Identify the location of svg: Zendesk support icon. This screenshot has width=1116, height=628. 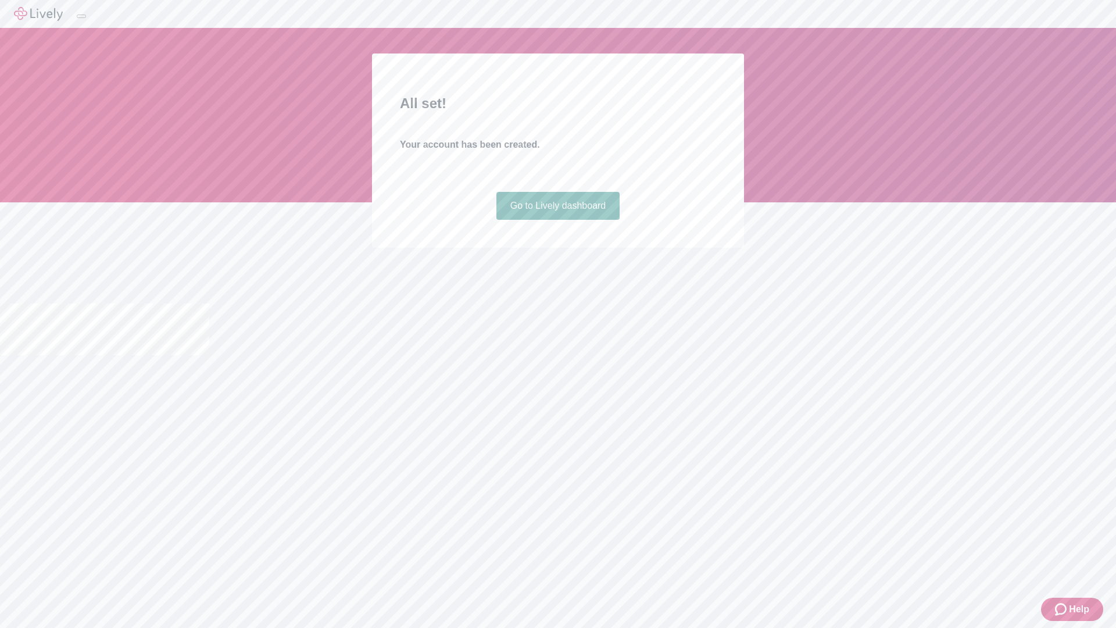
(1062, 609).